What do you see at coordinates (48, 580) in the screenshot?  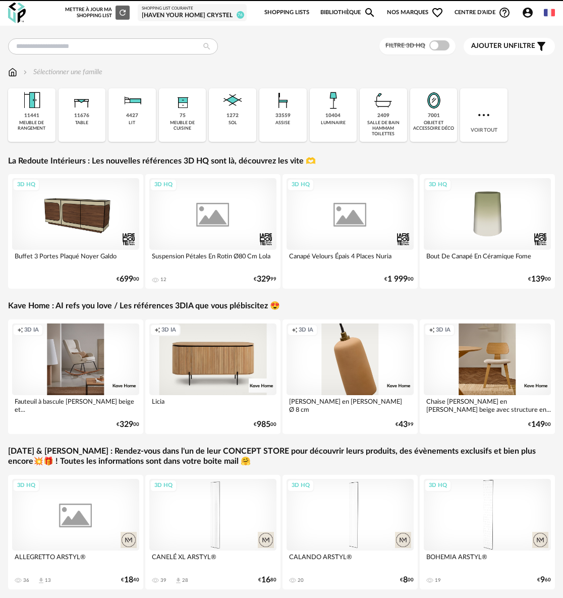 I see `div: 13` at bounding box center [48, 580].